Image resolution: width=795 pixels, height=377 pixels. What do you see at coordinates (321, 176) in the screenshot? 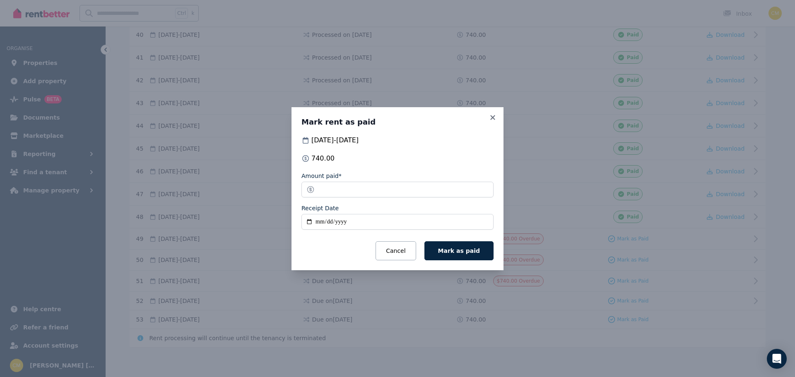
I see `label: Amount paid*` at bounding box center [321, 176].